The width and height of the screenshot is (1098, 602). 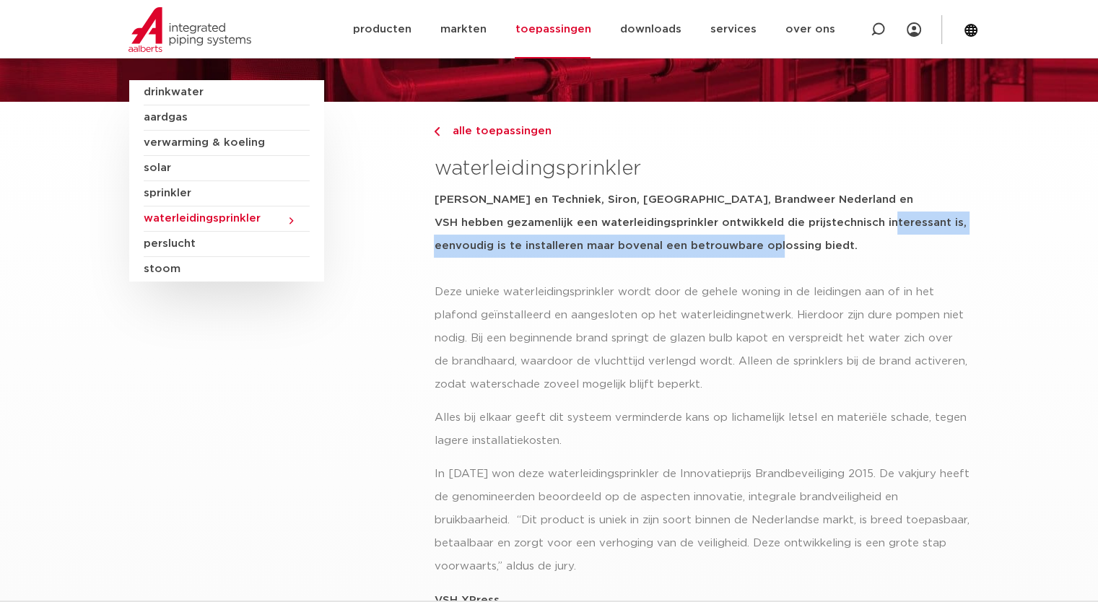 What do you see at coordinates (701, 131) in the screenshot?
I see `a: alle toepassingen` at bounding box center [701, 131].